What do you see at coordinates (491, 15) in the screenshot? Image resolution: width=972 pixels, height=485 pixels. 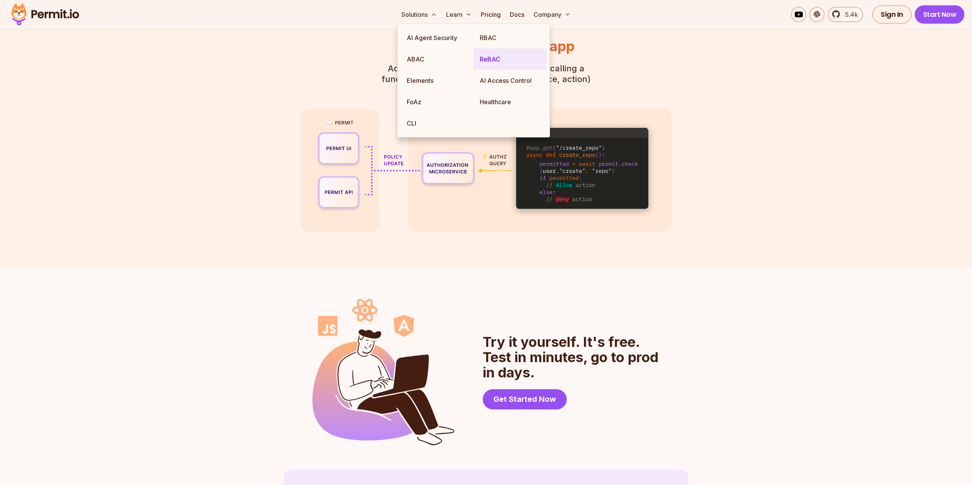 I see `a: Pricing` at bounding box center [491, 15].